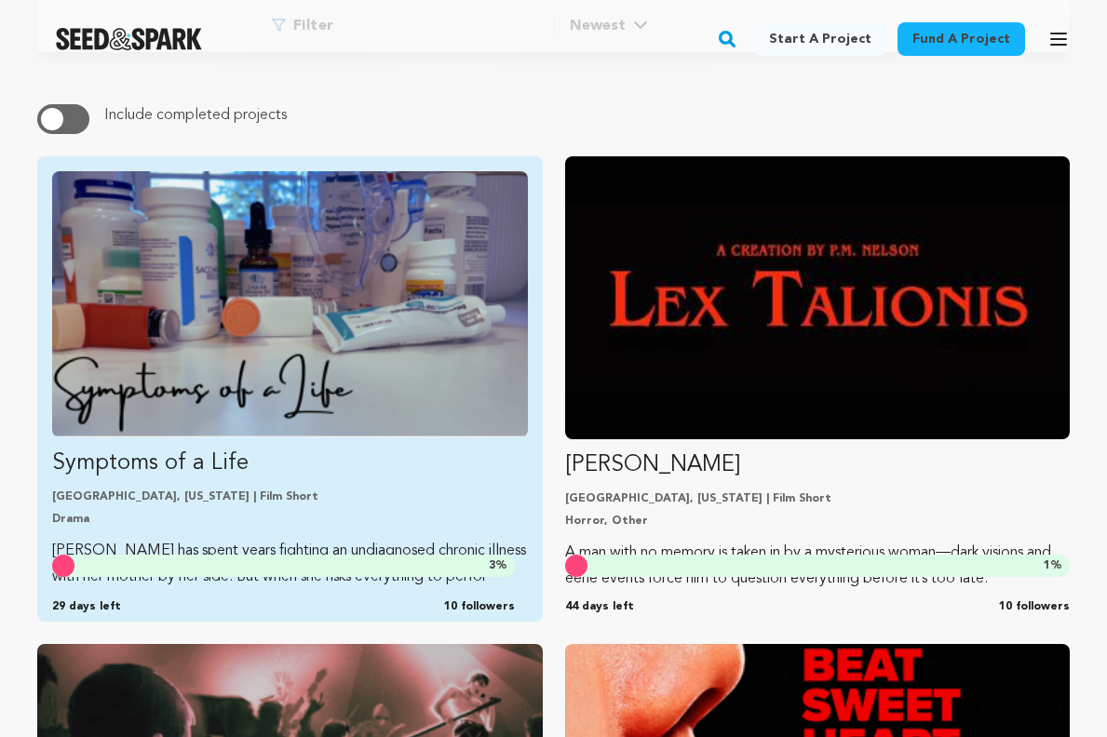 The height and width of the screenshot is (737, 1107). What do you see at coordinates (820, 39) in the screenshot?
I see `a: Start a project` at bounding box center [820, 39].